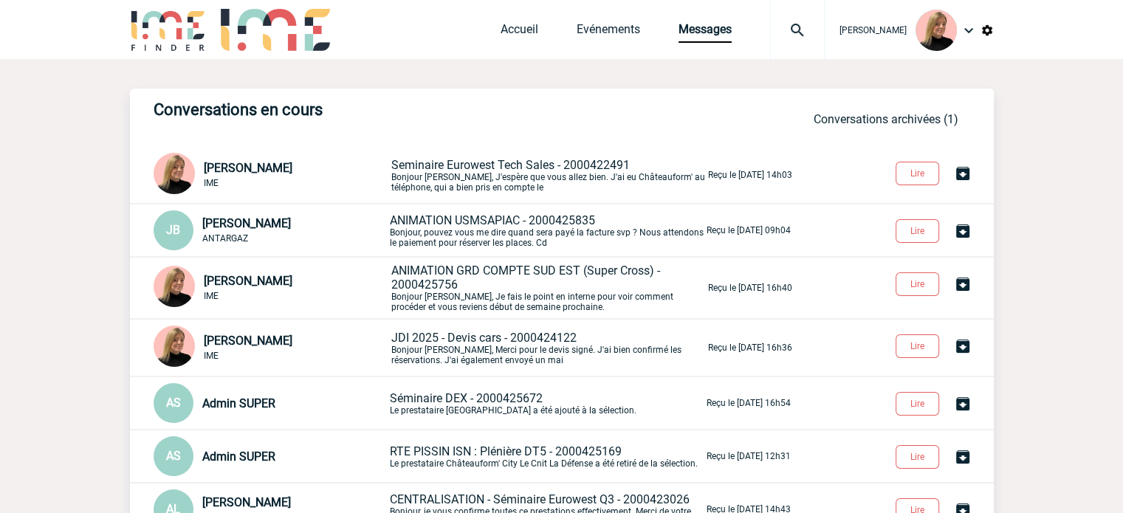  Describe the element at coordinates (886, 119) in the screenshot. I see `a: Conversations archivées (1)` at that location.